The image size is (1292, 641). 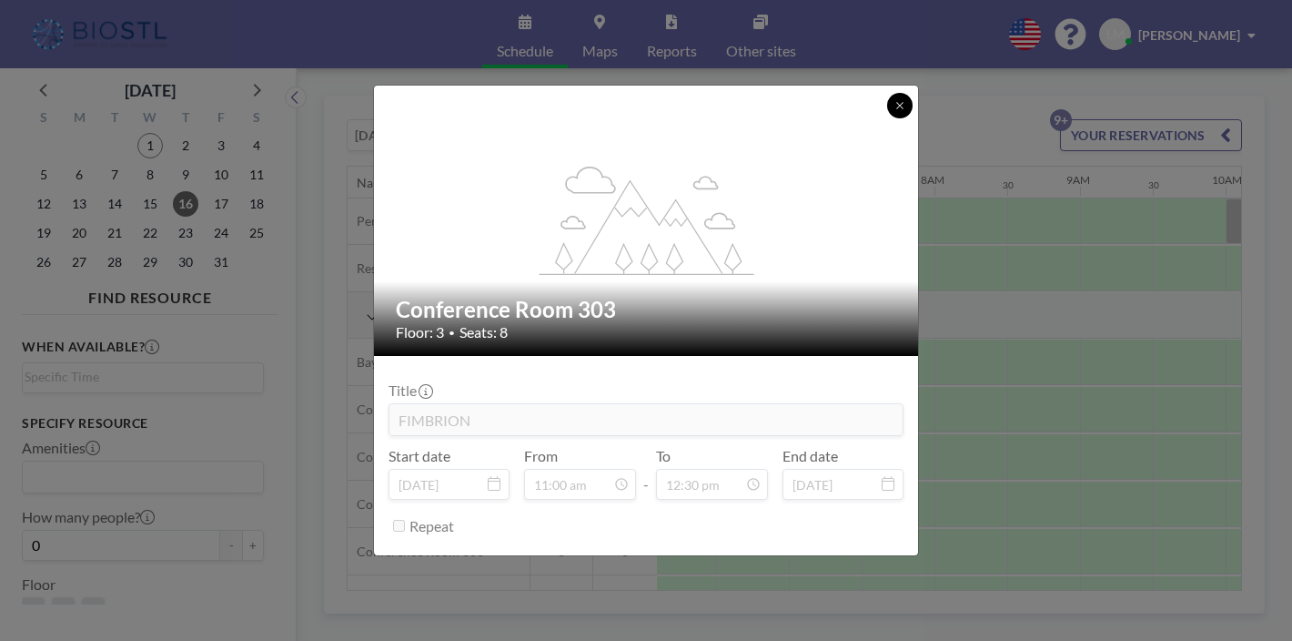 I want to click on span: Seats: 8, so click(x=483, y=332).